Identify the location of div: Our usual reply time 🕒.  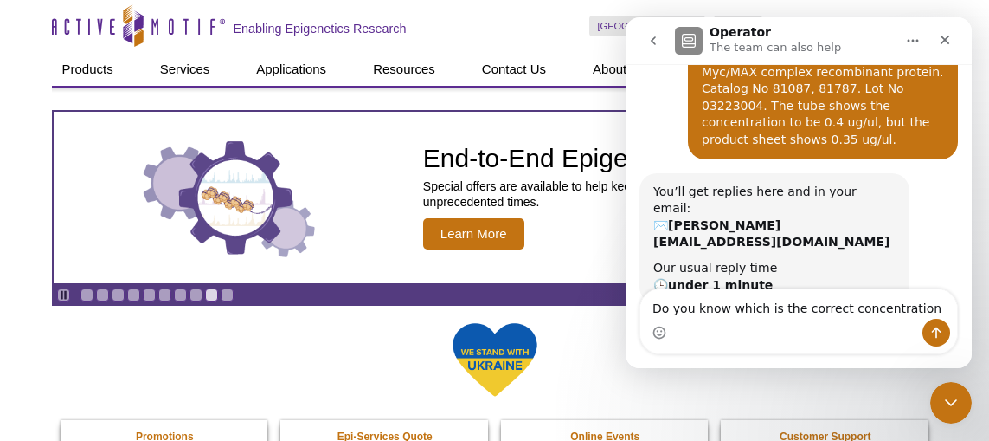
(149, 259).